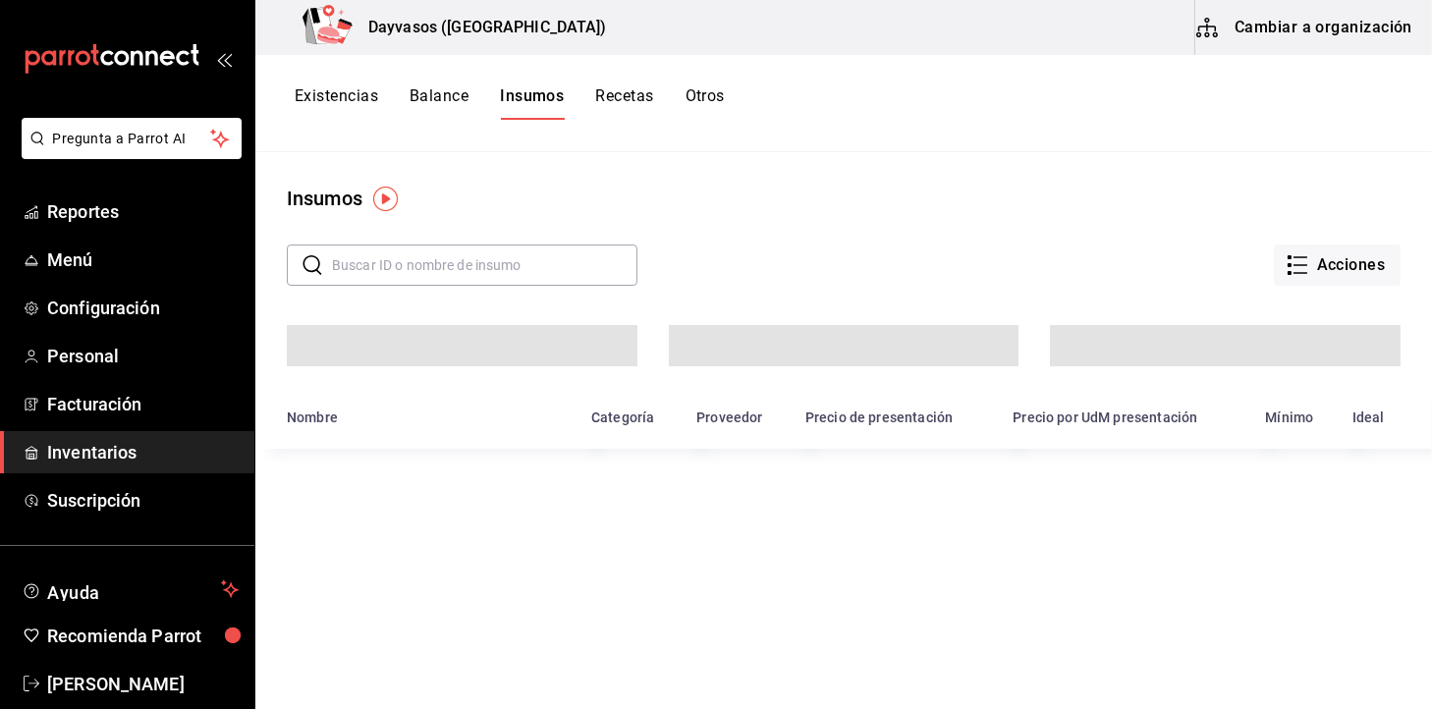 The width and height of the screenshot is (1432, 709). What do you see at coordinates (439, 103) in the screenshot?
I see `button: Balance` at bounding box center [439, 103].